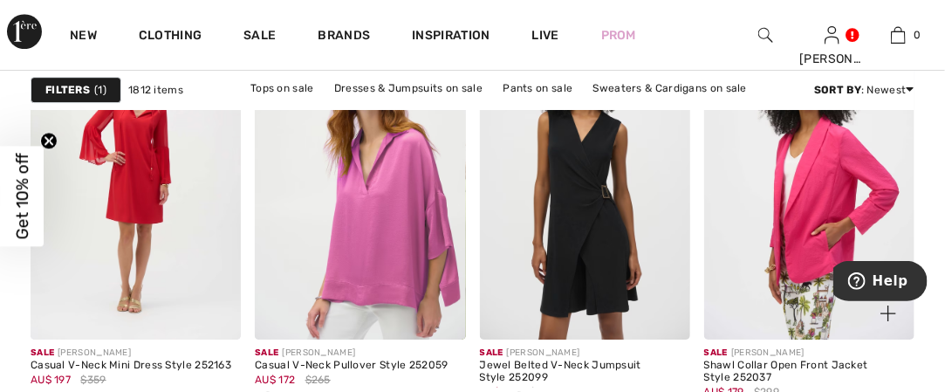 The width and height of the screenshot is (945, 392). I want to click on span: 0, so click(918, 35).